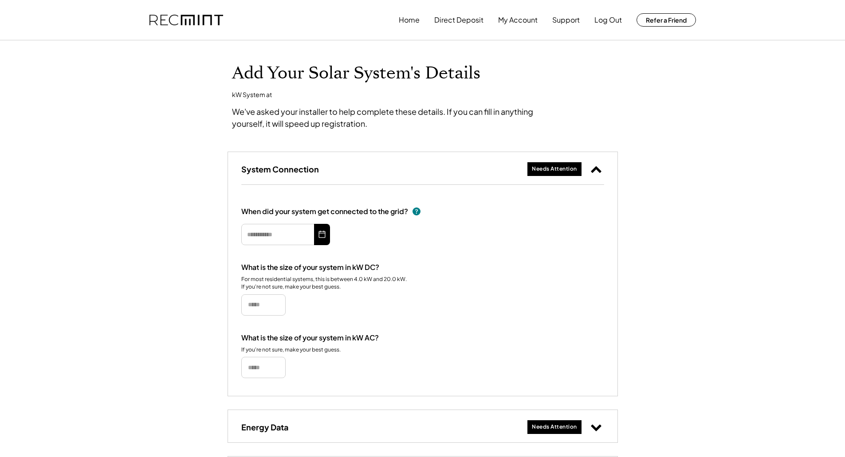 The image size is (845, 457). What do you see at coordinates (324, 283) in the screenshot?
I see `div: For most residential systems, this is between 4.0 kW and 20.0 kW. If you're not sure, make your b...` at bounding box center [324, 283].